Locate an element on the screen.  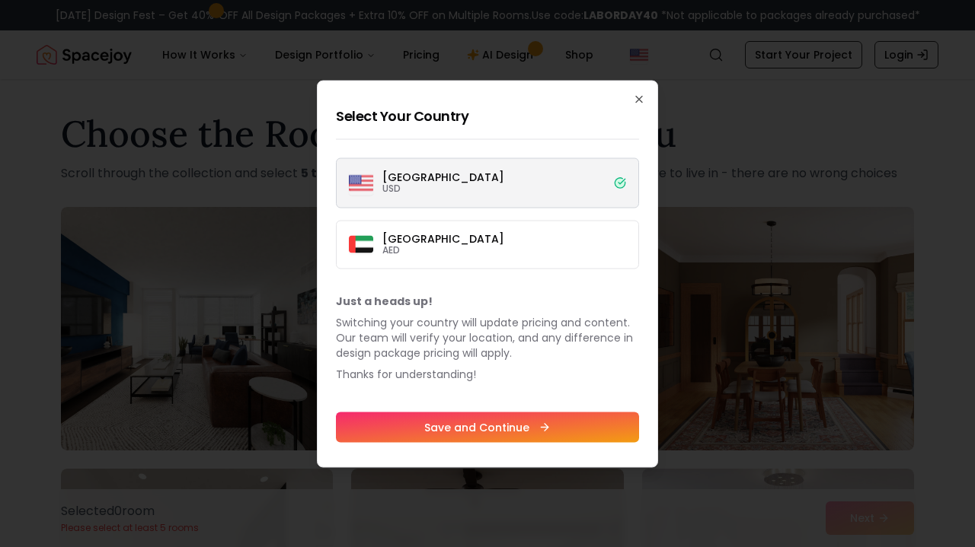
p: Switching your country will update pricing and content. Our team will verify your location, and a... is located at coordinates (487, 337).